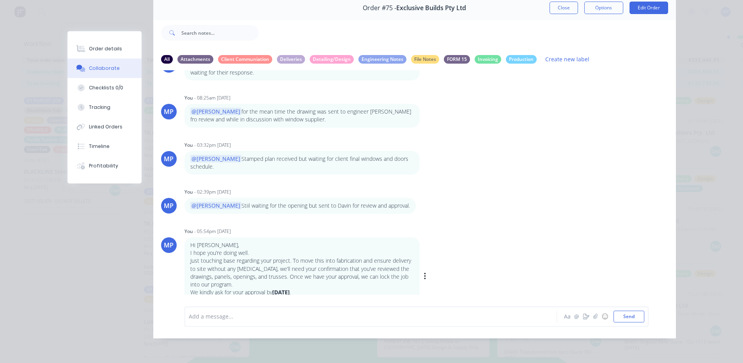 This screenshot has height=363, width=743. Describe the element at coordinates (220, 33) in the screenshot. I see `input: Search notes...` at that location.